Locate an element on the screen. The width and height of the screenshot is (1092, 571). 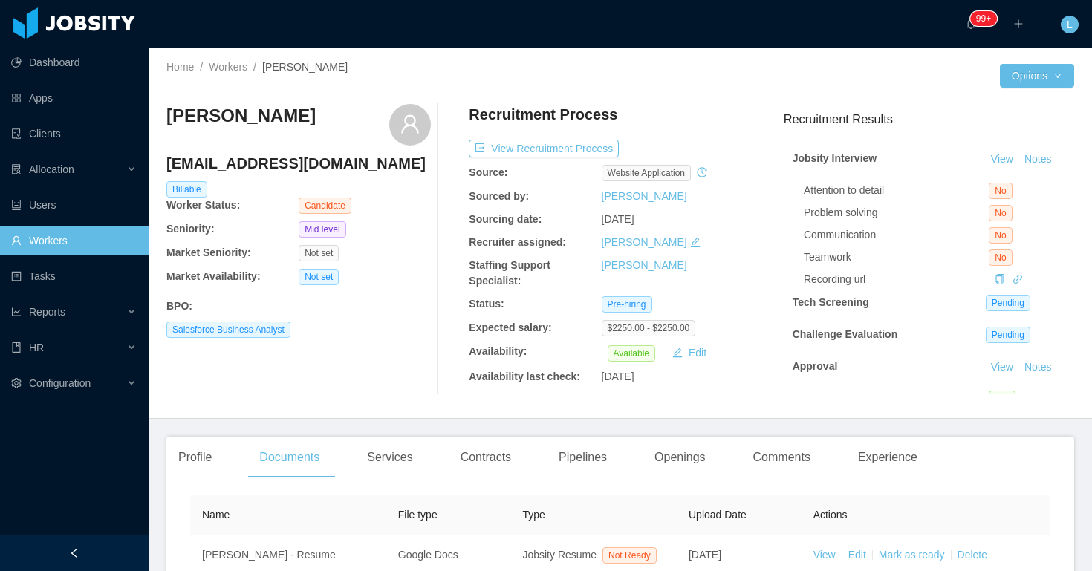
a: icon: auditClients is located at coordinates (74, 134).